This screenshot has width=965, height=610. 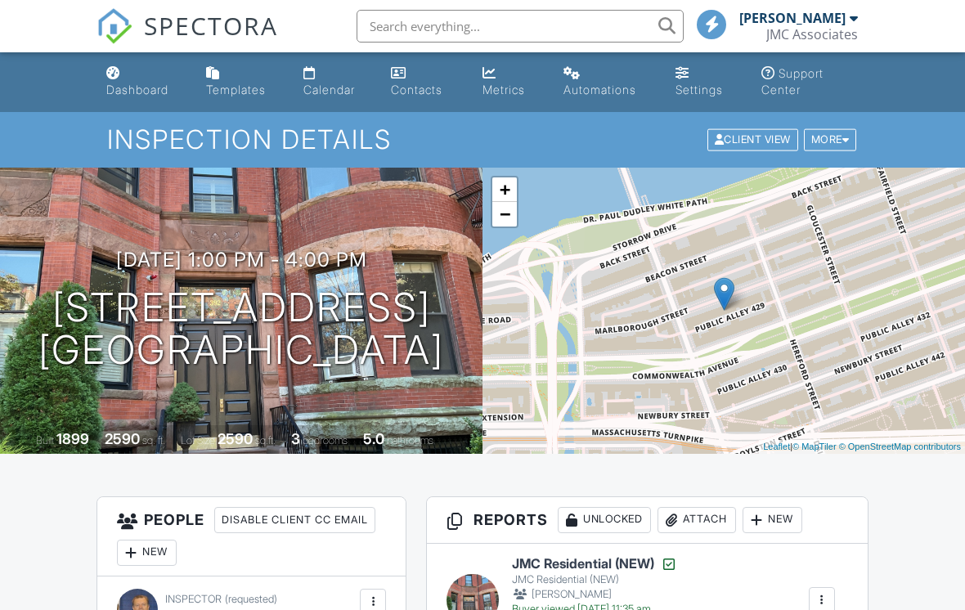 I want to click on h6: JMC Residential (NEW), so click(x=595, y=564).